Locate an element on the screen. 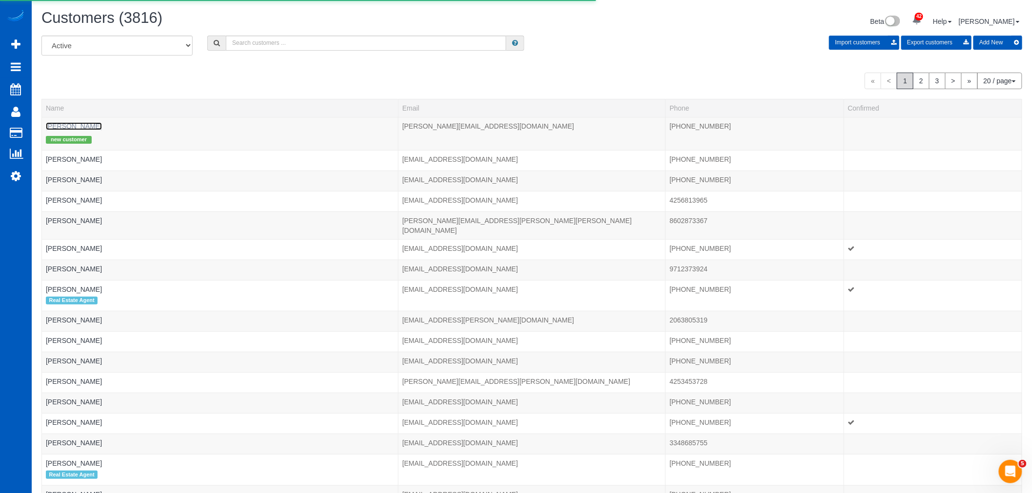 Image resolution: width=1032 pixels, height=493 pixels. th: Email is located at coordinates (531, 108).